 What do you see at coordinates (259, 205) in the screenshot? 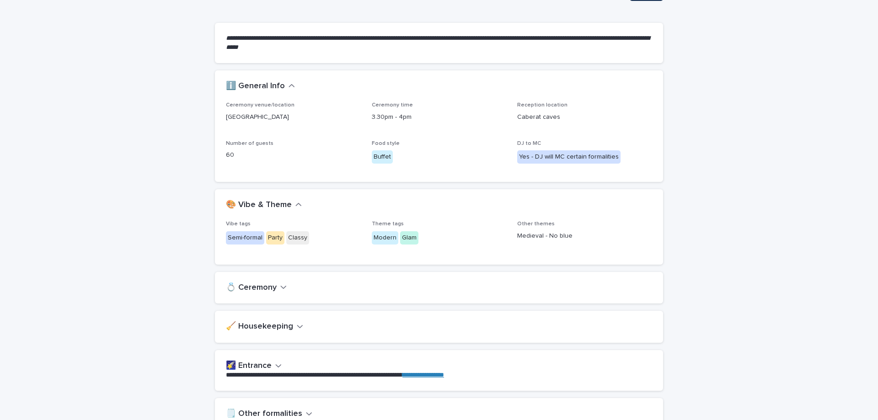
I see `h2: 🎨 Vibe & Theme` at bounding box center [259, 205].